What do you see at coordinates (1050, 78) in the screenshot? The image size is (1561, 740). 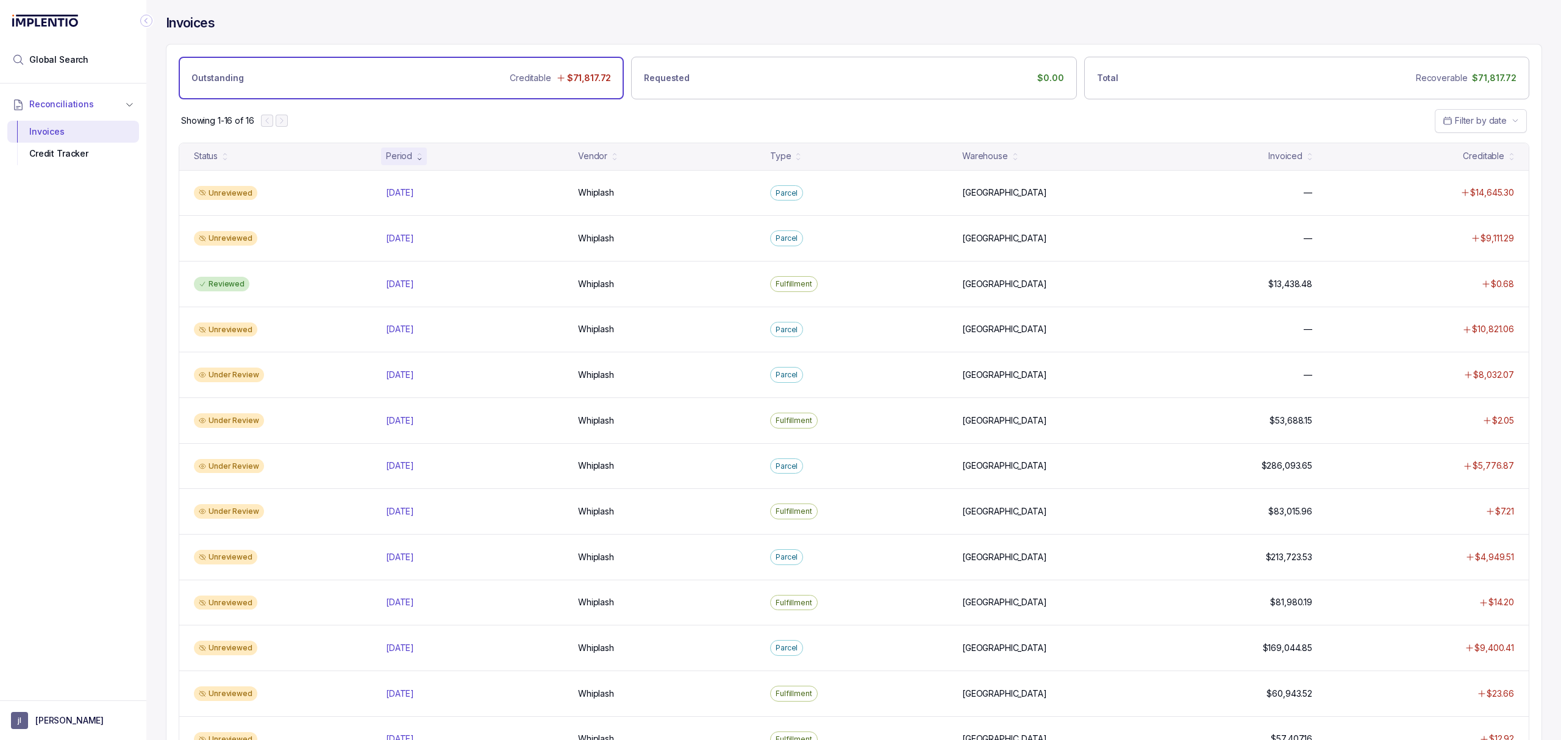 I see `p: $0.00` at bounding box center [1050, 78].